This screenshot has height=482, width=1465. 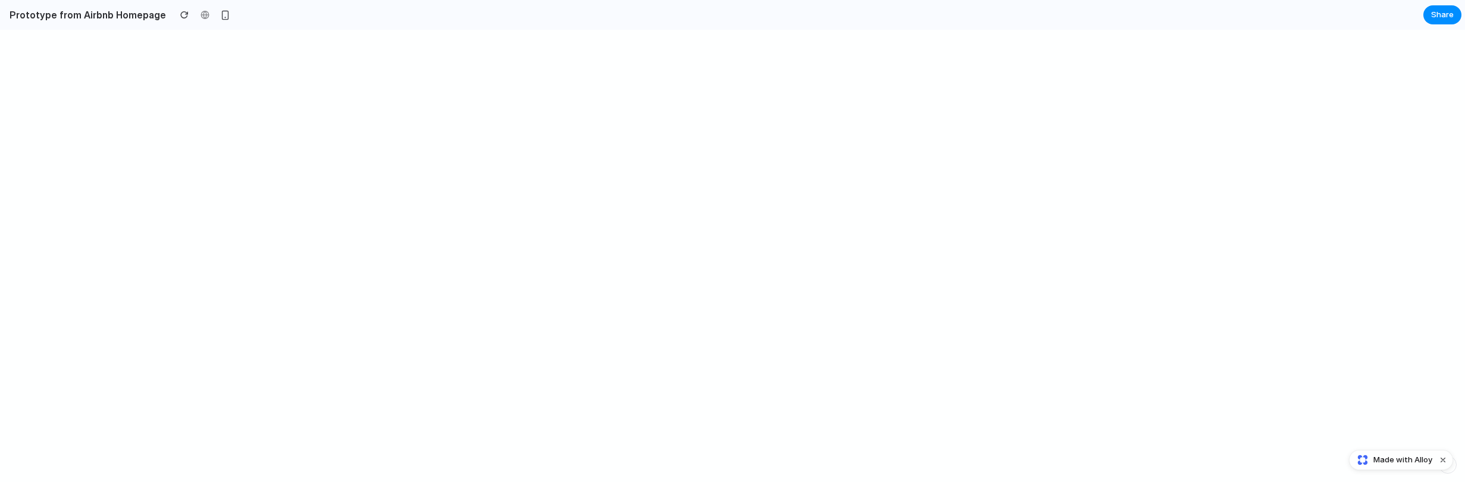 What do you see at coordinates (1443, 460) in the screenshot?
I see `button: Dismiss watermark` at bounding box center [1443, 460].